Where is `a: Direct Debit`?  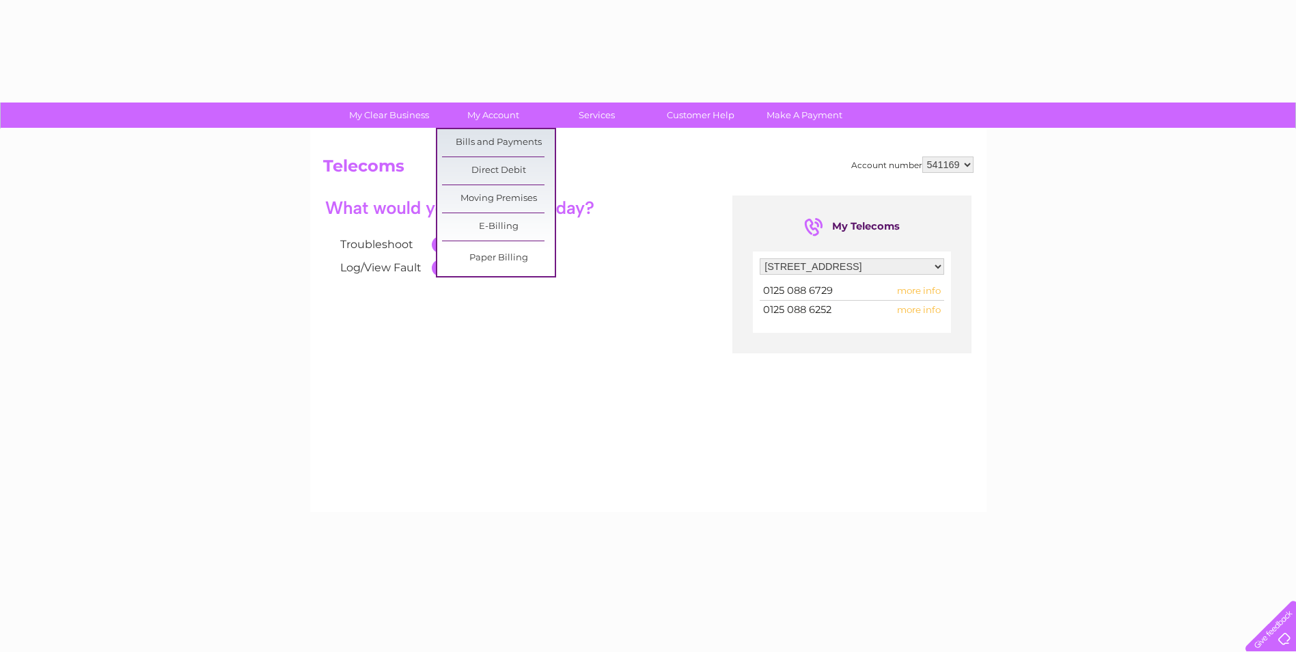 a: Direct Debit is located at coordinates (498, 171).